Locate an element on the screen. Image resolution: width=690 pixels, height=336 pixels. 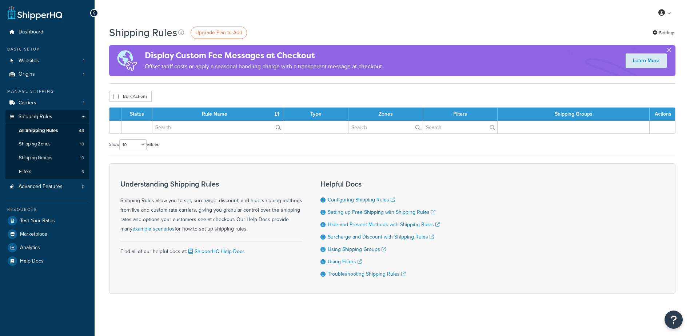
a: ShipperHQ Help Docs is located at coordinates (216, 251).